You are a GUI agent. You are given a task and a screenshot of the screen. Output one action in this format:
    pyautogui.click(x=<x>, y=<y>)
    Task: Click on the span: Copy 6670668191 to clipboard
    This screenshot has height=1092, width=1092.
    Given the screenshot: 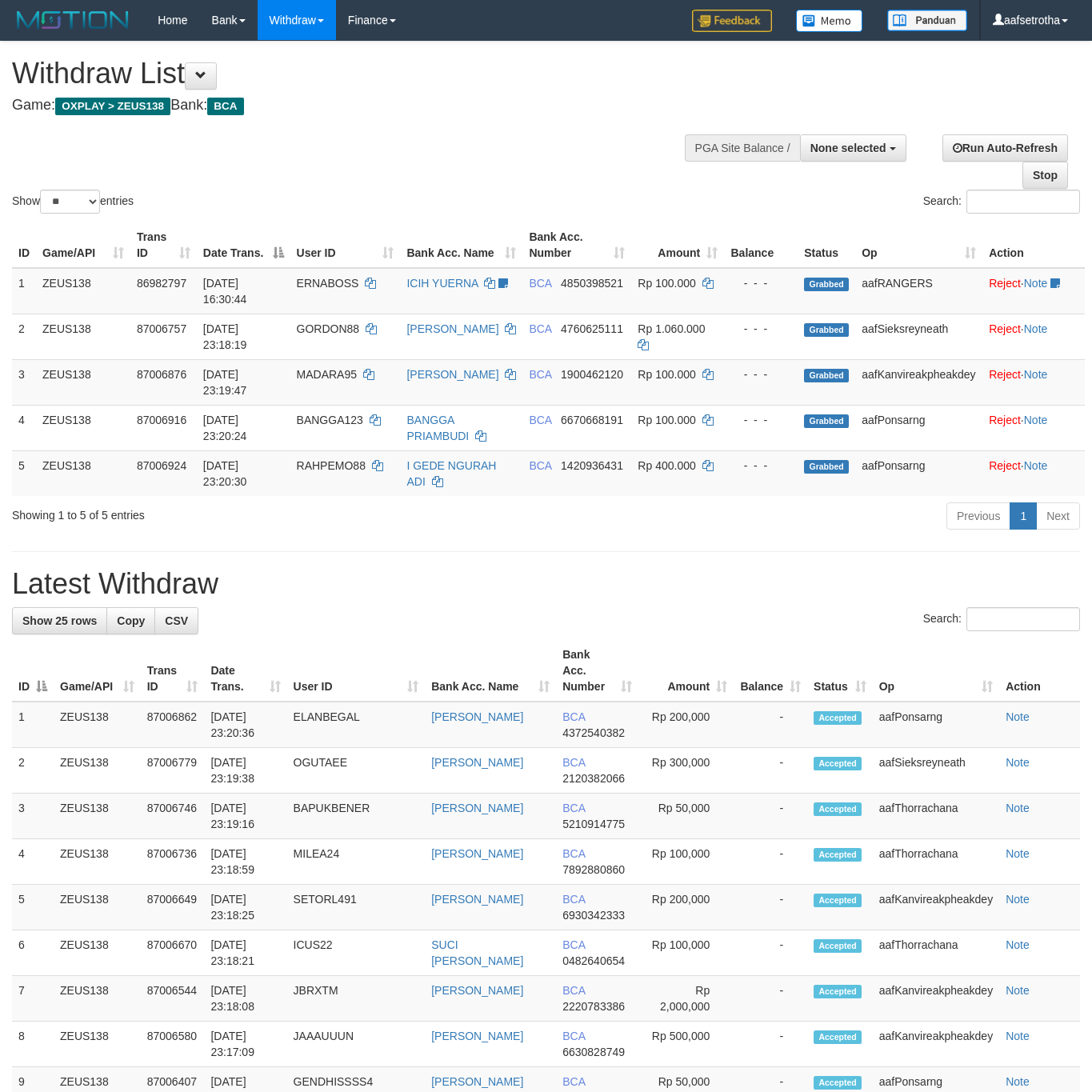 What is the action you would take?
    pyautogui.click(x=592, y=420)
    